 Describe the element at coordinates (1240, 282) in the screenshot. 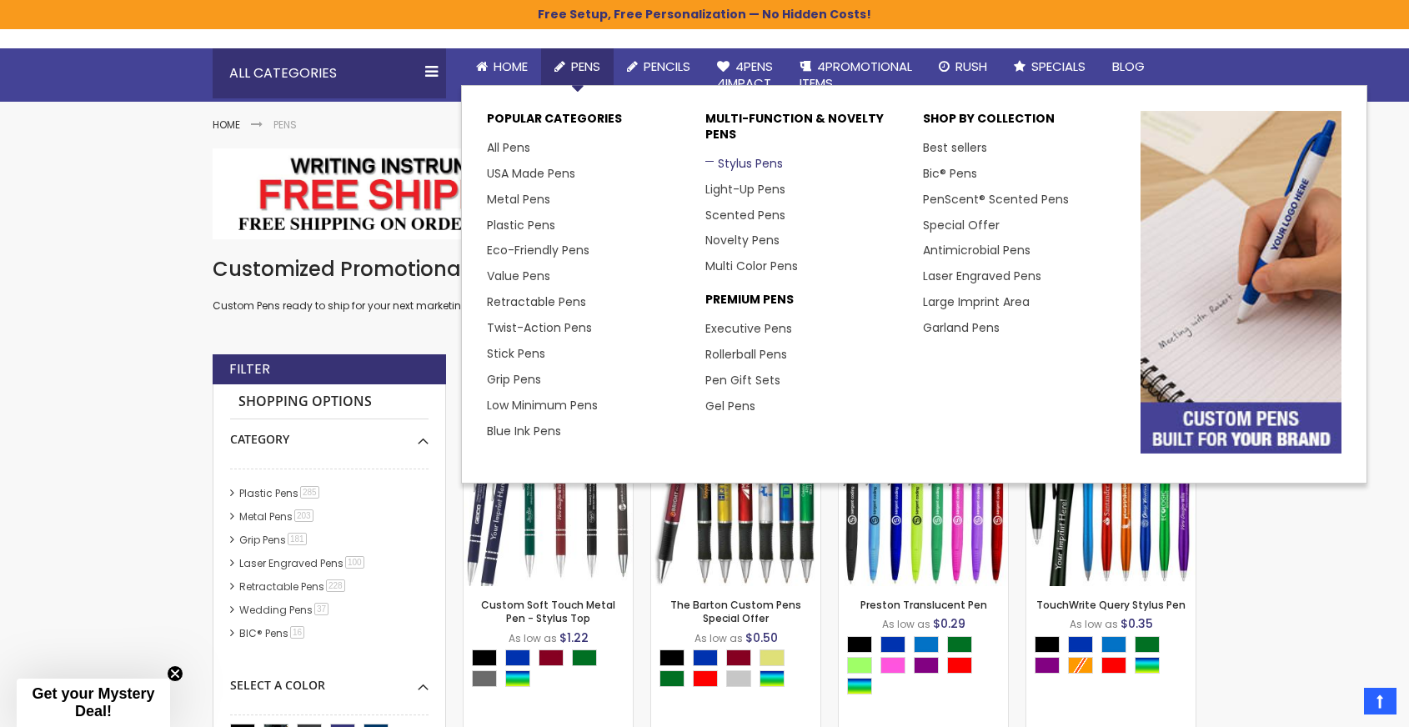

I see `img: custom-pens` at that location.